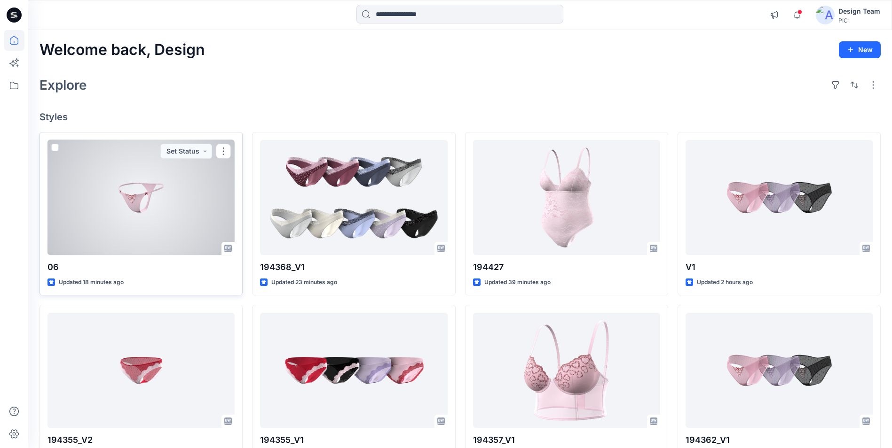 The height and width of the screenshot is (448, 892). What do you see at coordinates (825, 15) in the screenshot?
I see `img: avatar` at bounding box center [825, 15].